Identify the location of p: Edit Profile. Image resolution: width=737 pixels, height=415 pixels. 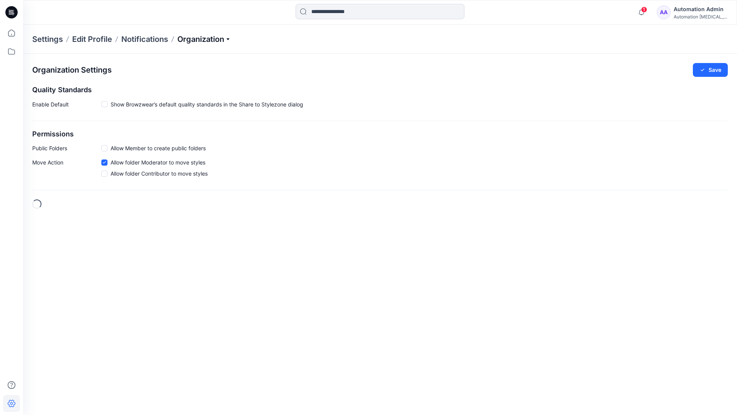
(92, 39).